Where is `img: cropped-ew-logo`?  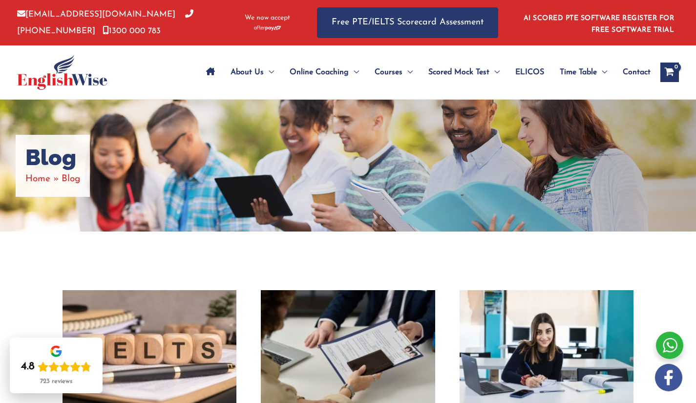
img: cropped-ew-logo is located at coordinates (62, 72).